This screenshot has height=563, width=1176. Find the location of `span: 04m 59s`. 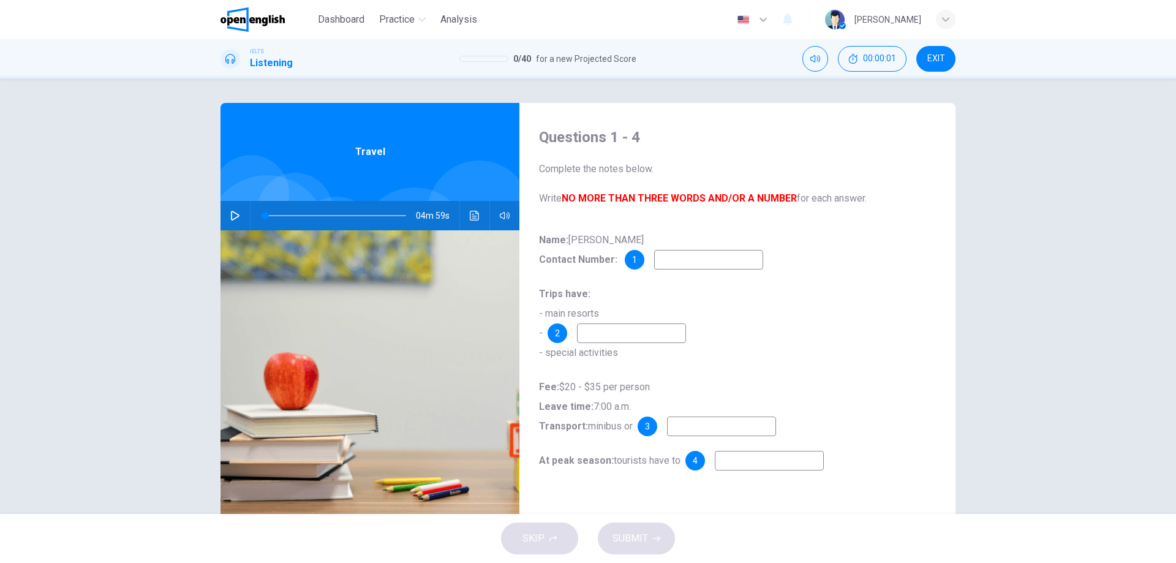

span: 04m 59s is located at coordinates (437, 216).